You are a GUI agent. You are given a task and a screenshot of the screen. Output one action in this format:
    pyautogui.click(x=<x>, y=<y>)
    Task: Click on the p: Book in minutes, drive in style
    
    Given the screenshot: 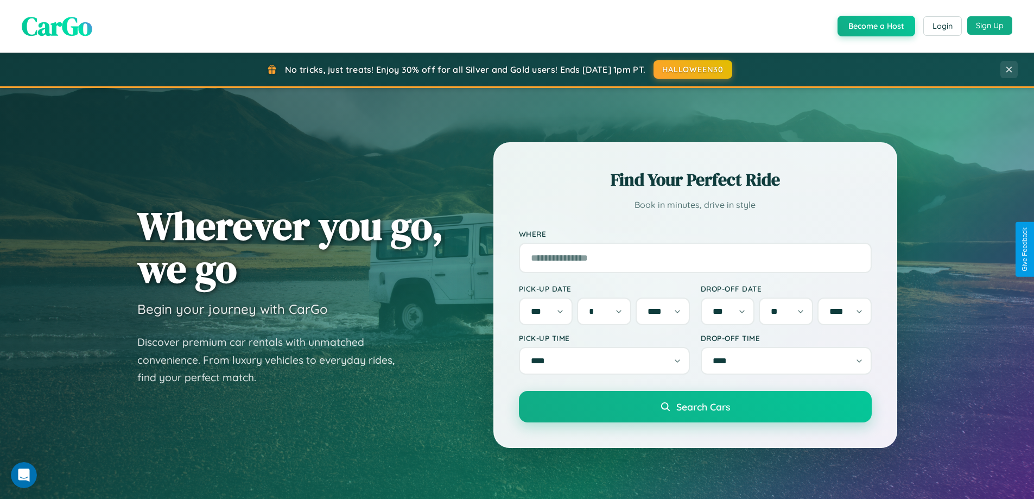 What is the action you would take?
    pyautogui.click(x=696, y=205)
    